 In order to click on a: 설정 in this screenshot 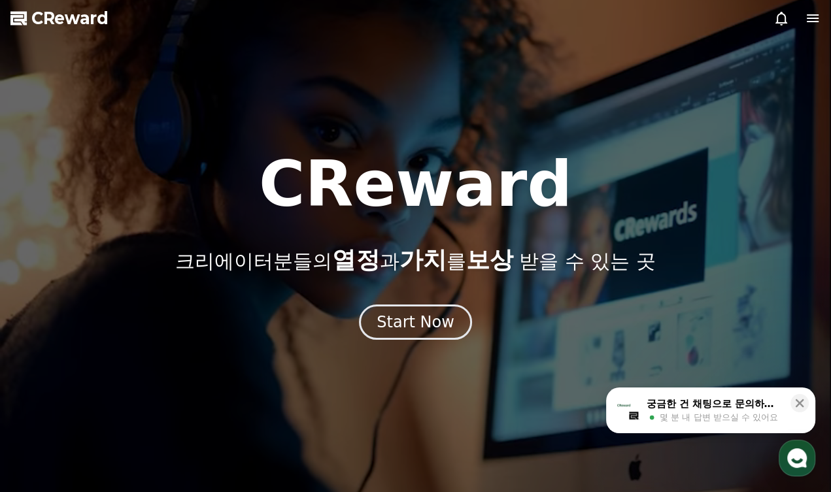, I will do `click(210, 400)`.